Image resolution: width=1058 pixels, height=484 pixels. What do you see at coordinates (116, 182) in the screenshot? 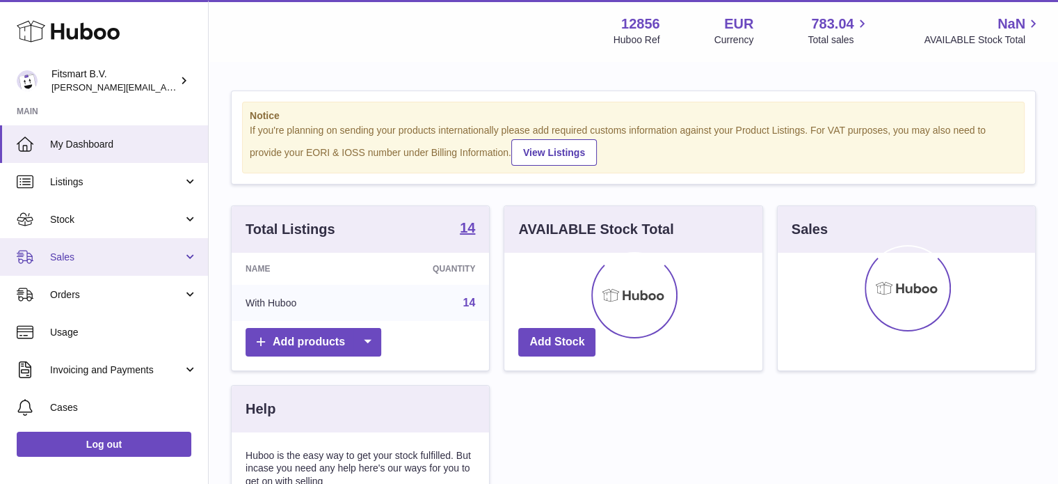
I see `span: Listings` at bounding box center [116, 182].